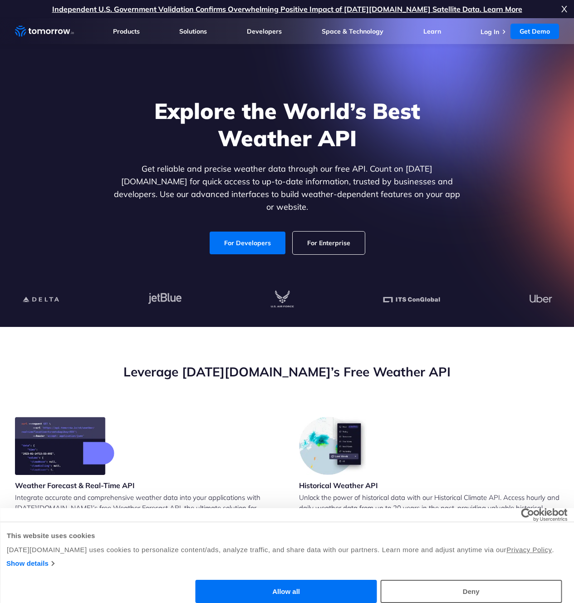 This screenshot has height=603, width=574. What do you see at coordinates (490, 32) in the screenshot?
I see `a: Log In` at bounding box center [490, 32].